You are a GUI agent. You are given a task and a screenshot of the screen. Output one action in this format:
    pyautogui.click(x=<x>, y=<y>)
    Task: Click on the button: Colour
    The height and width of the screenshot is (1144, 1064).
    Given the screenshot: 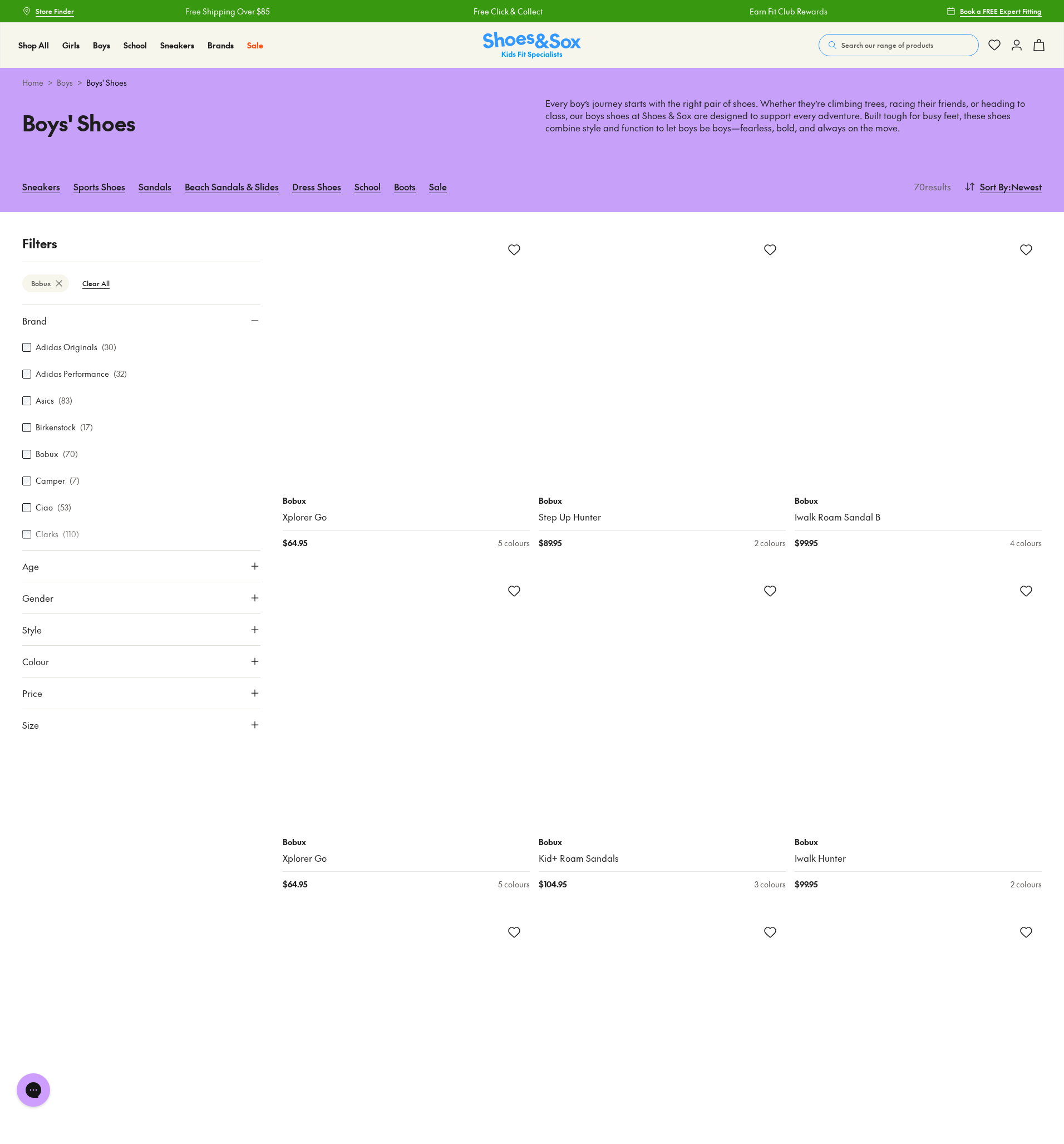 What is the action you would take?
    pyautogui.click(x=141, y=661)
    